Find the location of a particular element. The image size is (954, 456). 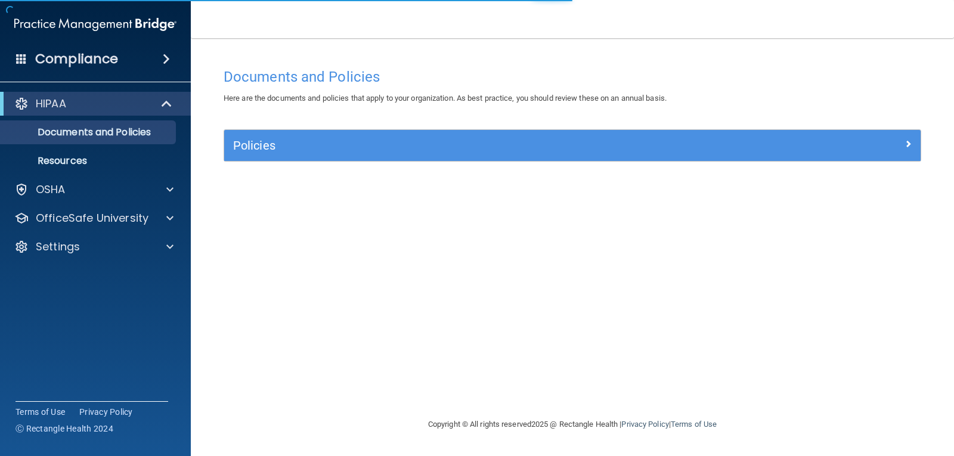

span: Ⓒ Rectangle Health 2024 is located at coordinates (64, 429).